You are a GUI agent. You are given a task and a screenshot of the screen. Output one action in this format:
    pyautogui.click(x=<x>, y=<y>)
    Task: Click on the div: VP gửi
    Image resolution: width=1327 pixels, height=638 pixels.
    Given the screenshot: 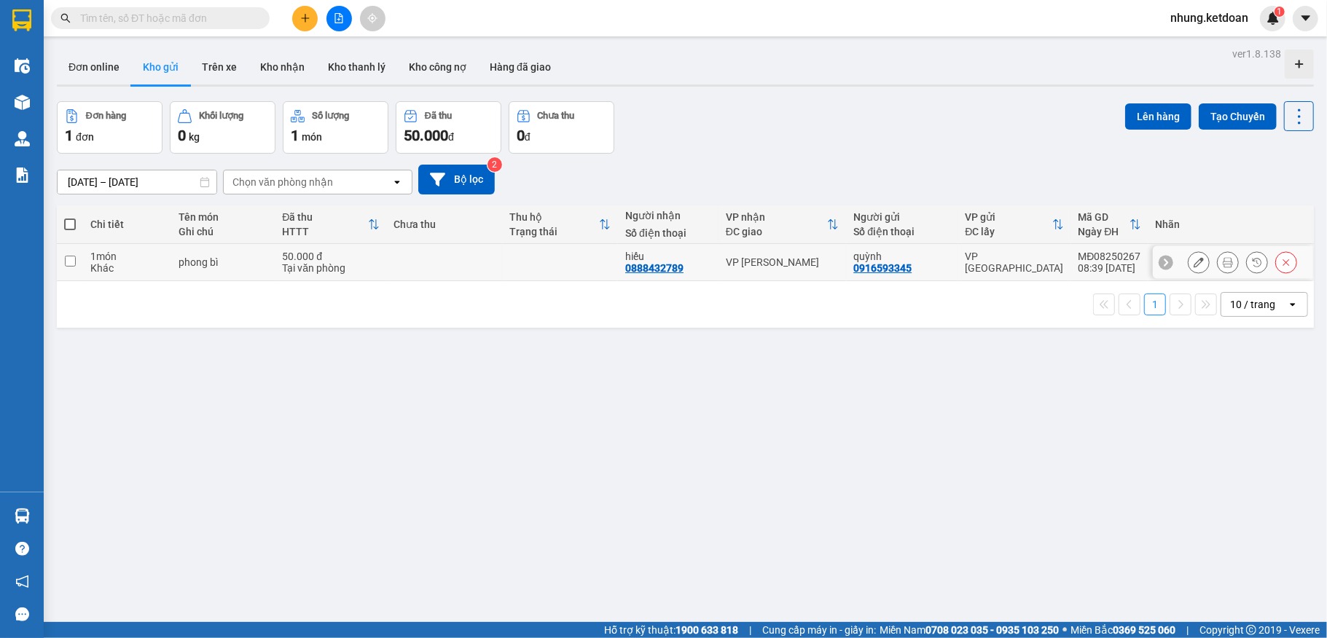 What is the action you would take?
    pyautogui.click(x=1009, y=217)
    